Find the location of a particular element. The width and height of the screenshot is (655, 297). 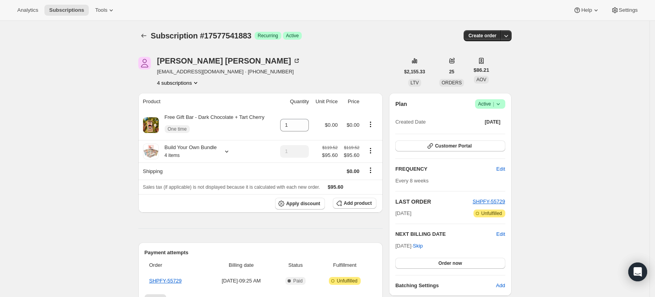

h2: FREQUENCY is located at coordinates (445, 169).